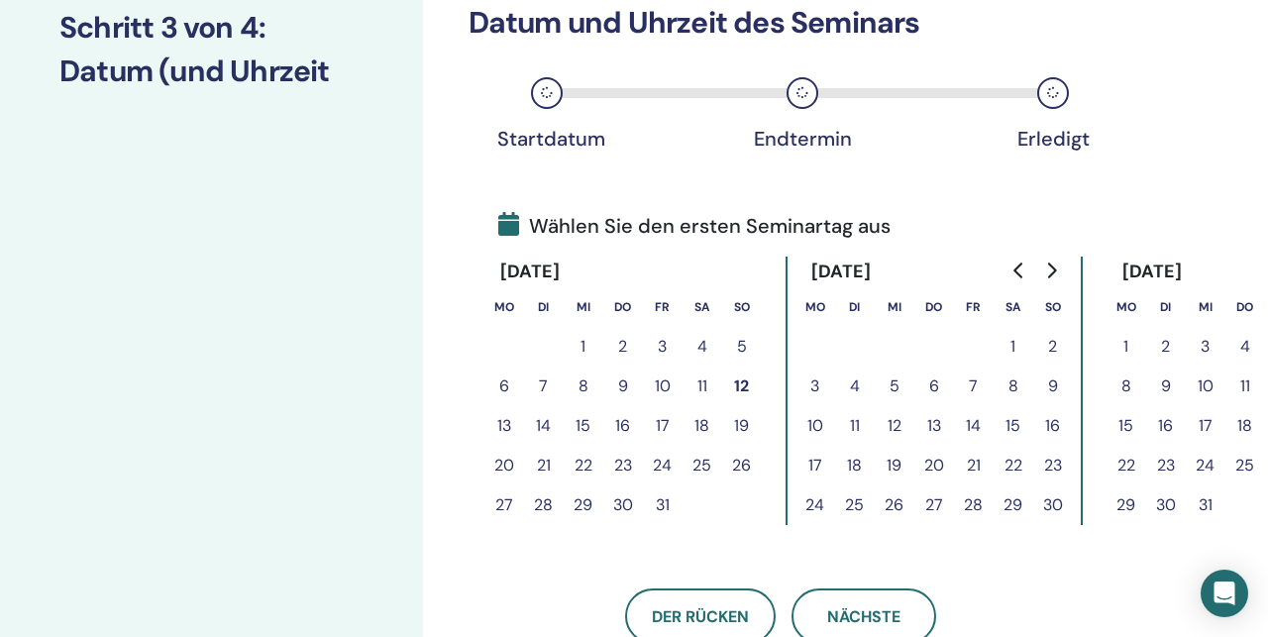  Describe the element at coordinates (663, 307) in the screenshot. I see `th: Freitag` at that location.